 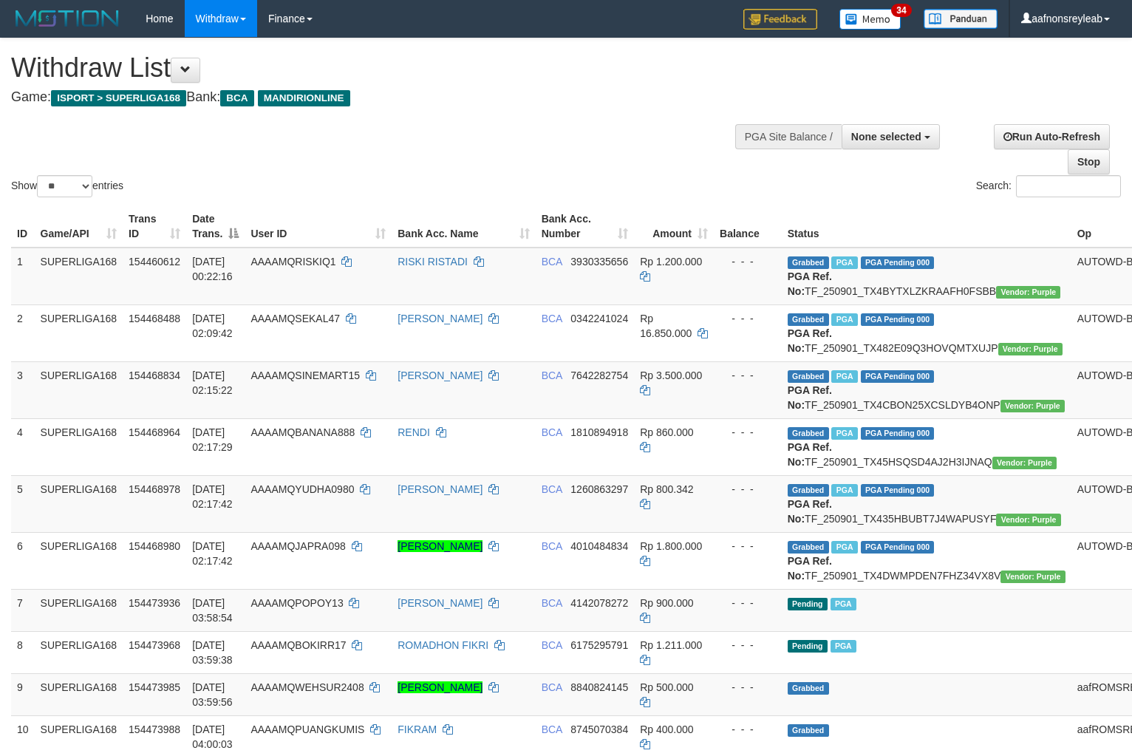 What do you see at coordinates (307, 687) in the screenshot?
I see `span: AAAAMQWEHSUR2408` at bounding box center [307, 687].